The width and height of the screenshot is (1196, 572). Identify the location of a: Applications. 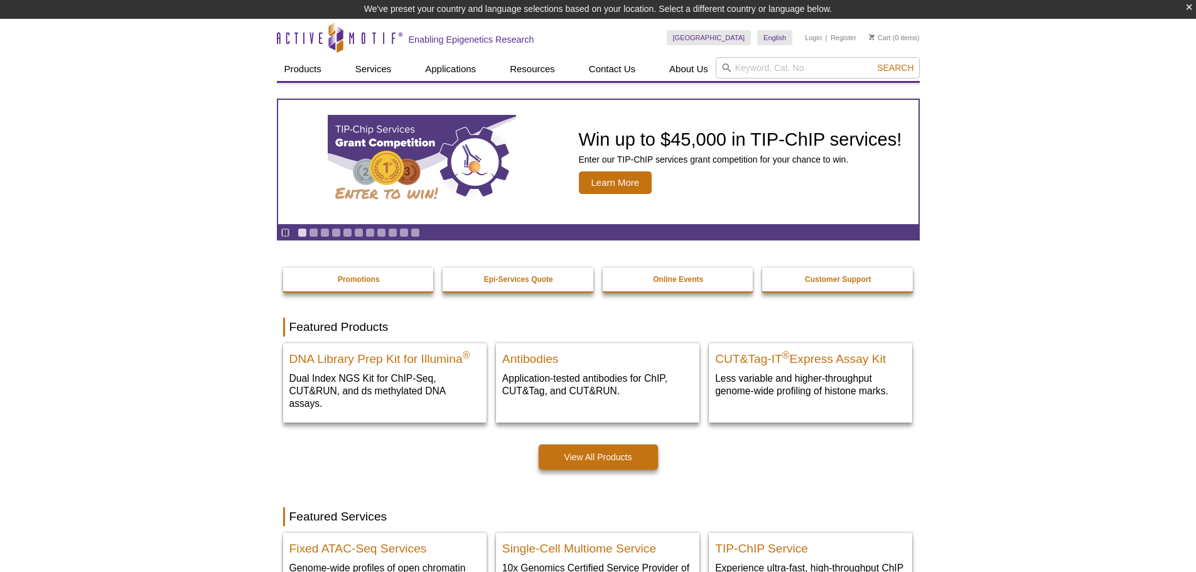
(450, 69).